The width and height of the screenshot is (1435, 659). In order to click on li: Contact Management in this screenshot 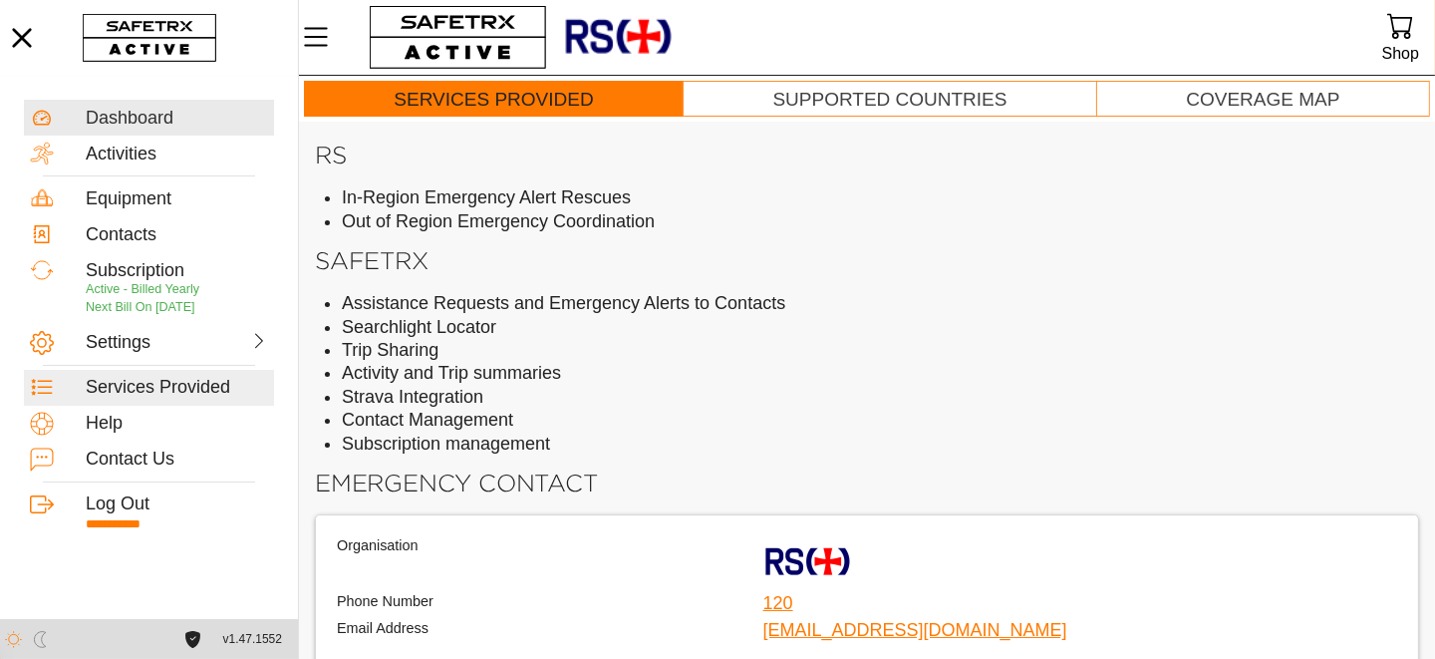, I will do `click(880, 419)`.